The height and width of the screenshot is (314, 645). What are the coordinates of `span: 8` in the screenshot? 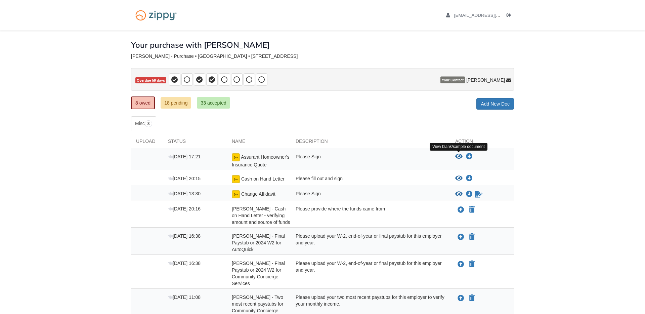 It's located at (148, 124).